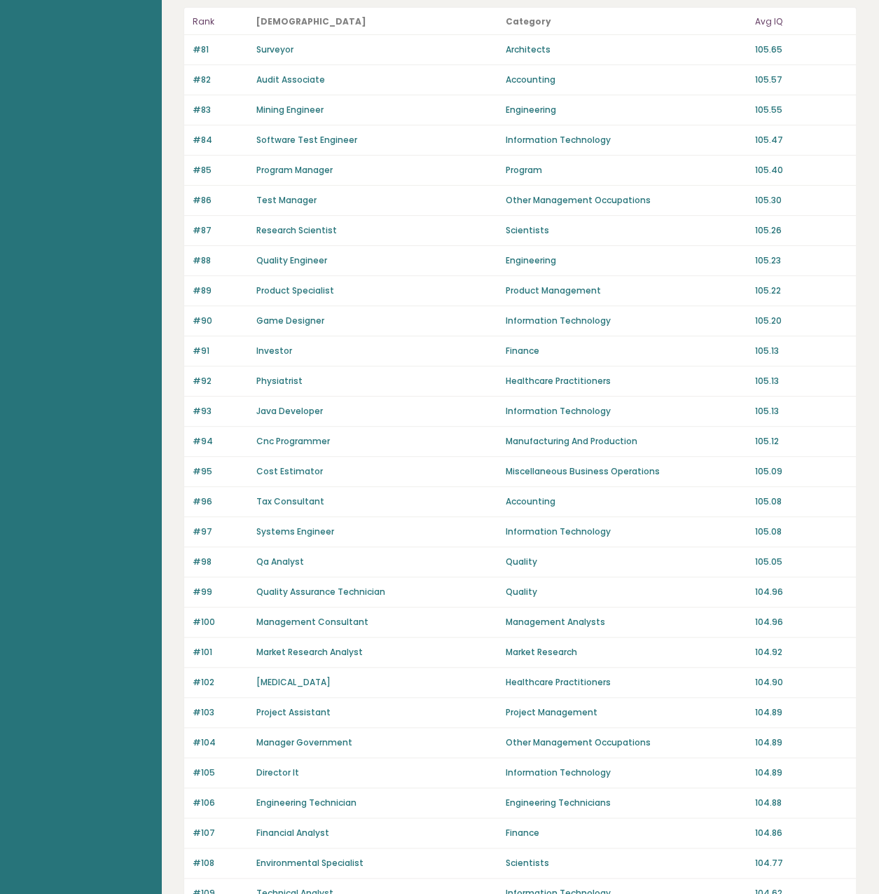 The image size is (879, 894). Describe the element at coordinates (220, 351) in the screenshot. I see `p: #91` at that location.